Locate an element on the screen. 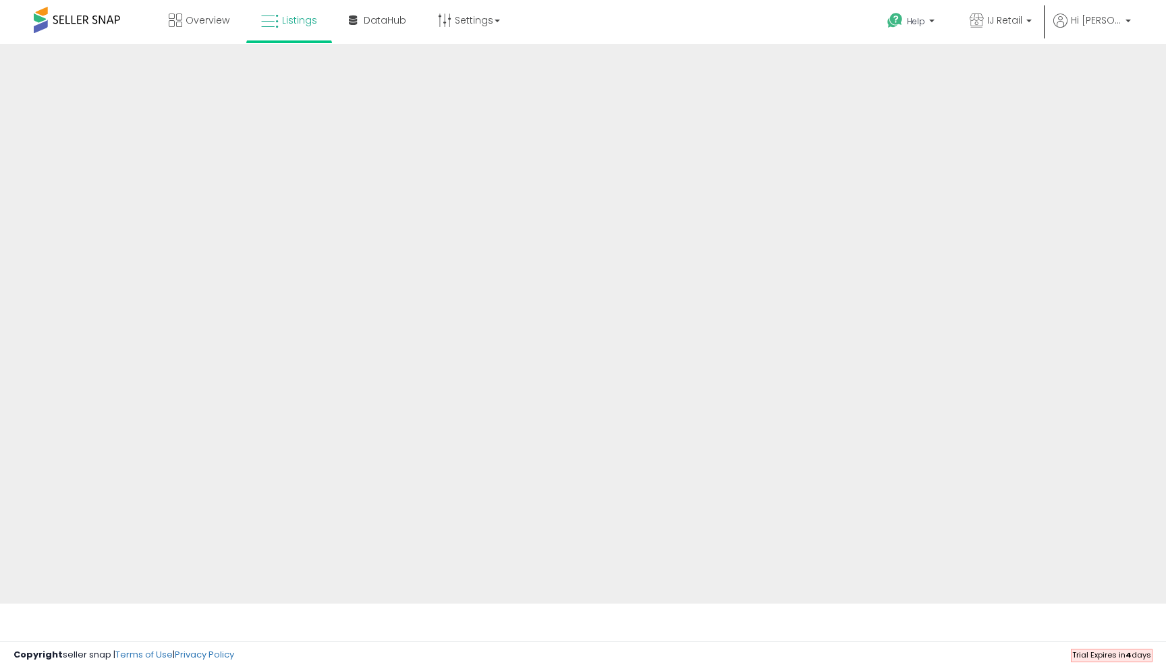  span: Overview is located at coordinates (207, 20).